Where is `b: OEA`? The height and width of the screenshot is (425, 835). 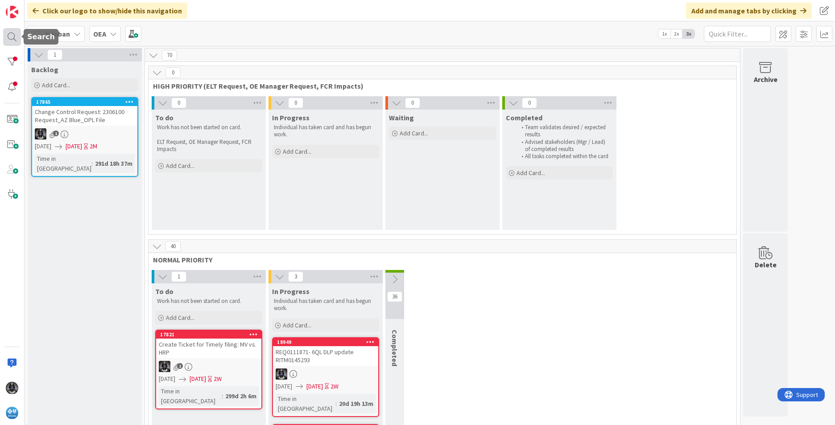 b: OEA is located at coordinates (99, 34).